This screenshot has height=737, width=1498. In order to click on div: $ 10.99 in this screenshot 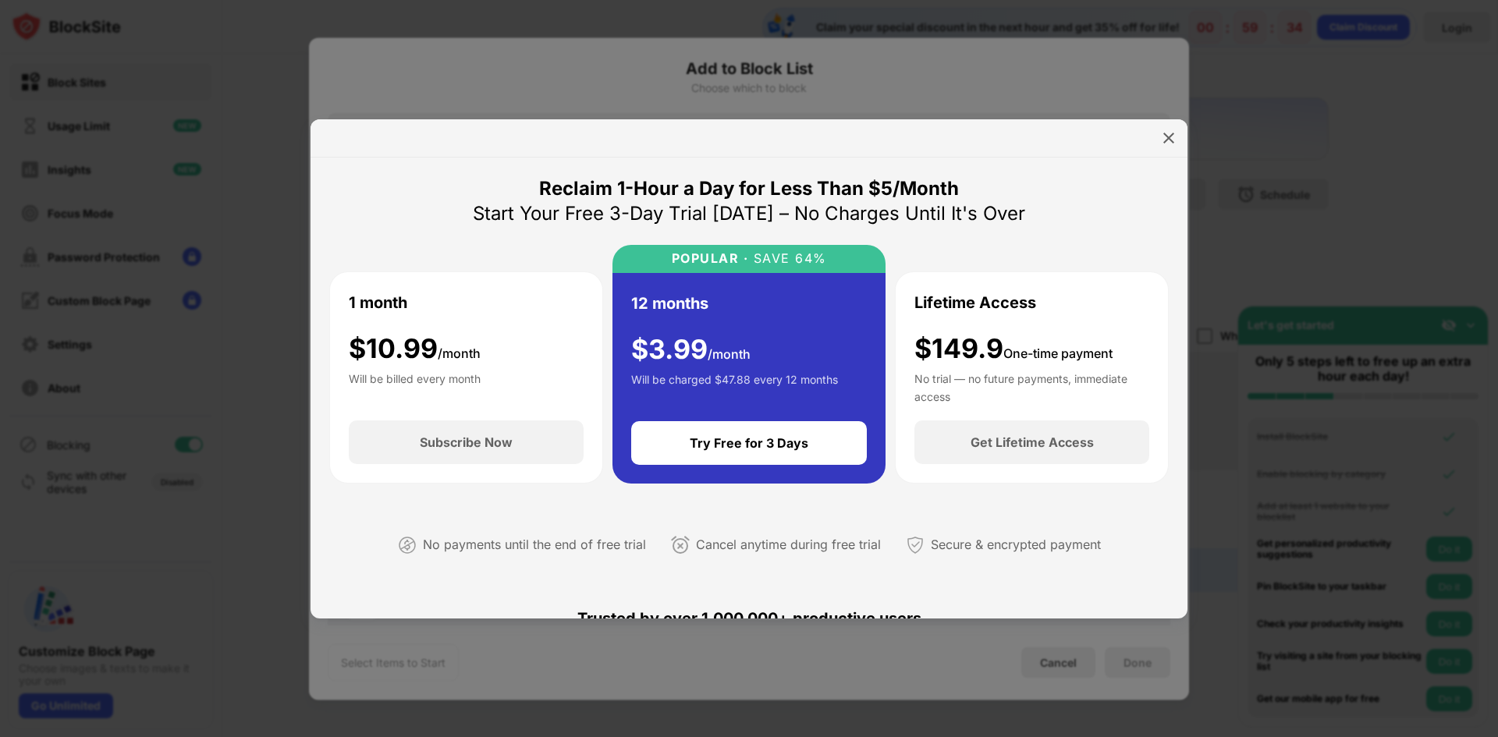, I will do `click(414, 349)`.